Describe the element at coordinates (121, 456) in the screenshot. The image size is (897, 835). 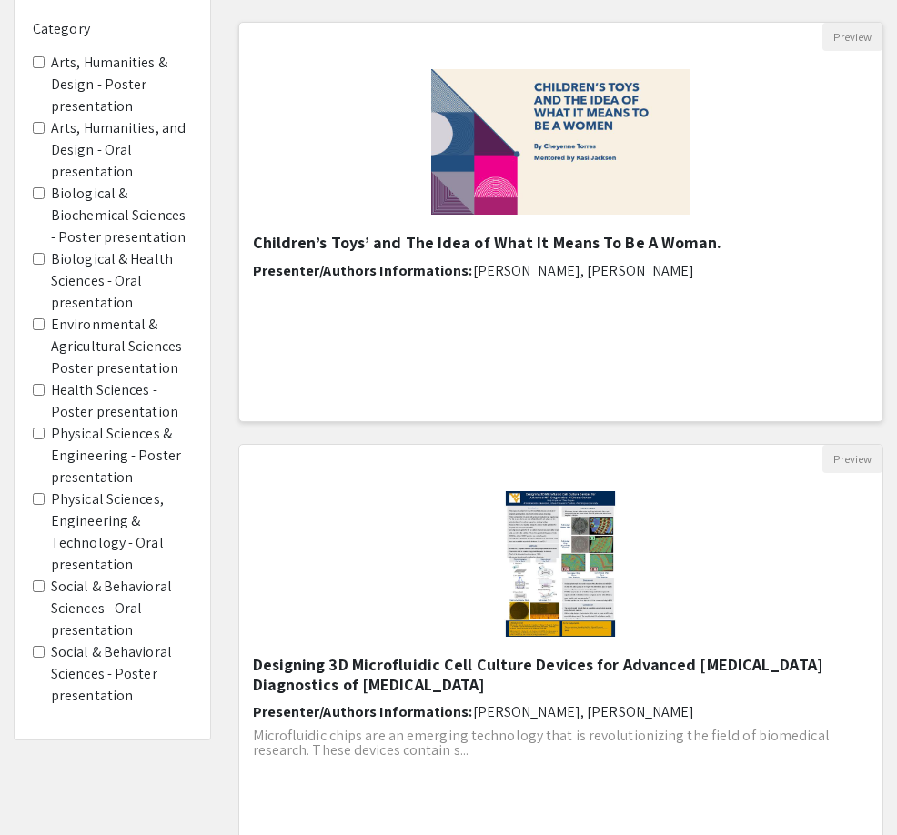
I see `label: Physical Sciences & Engineering - Poster presentation` at that location.